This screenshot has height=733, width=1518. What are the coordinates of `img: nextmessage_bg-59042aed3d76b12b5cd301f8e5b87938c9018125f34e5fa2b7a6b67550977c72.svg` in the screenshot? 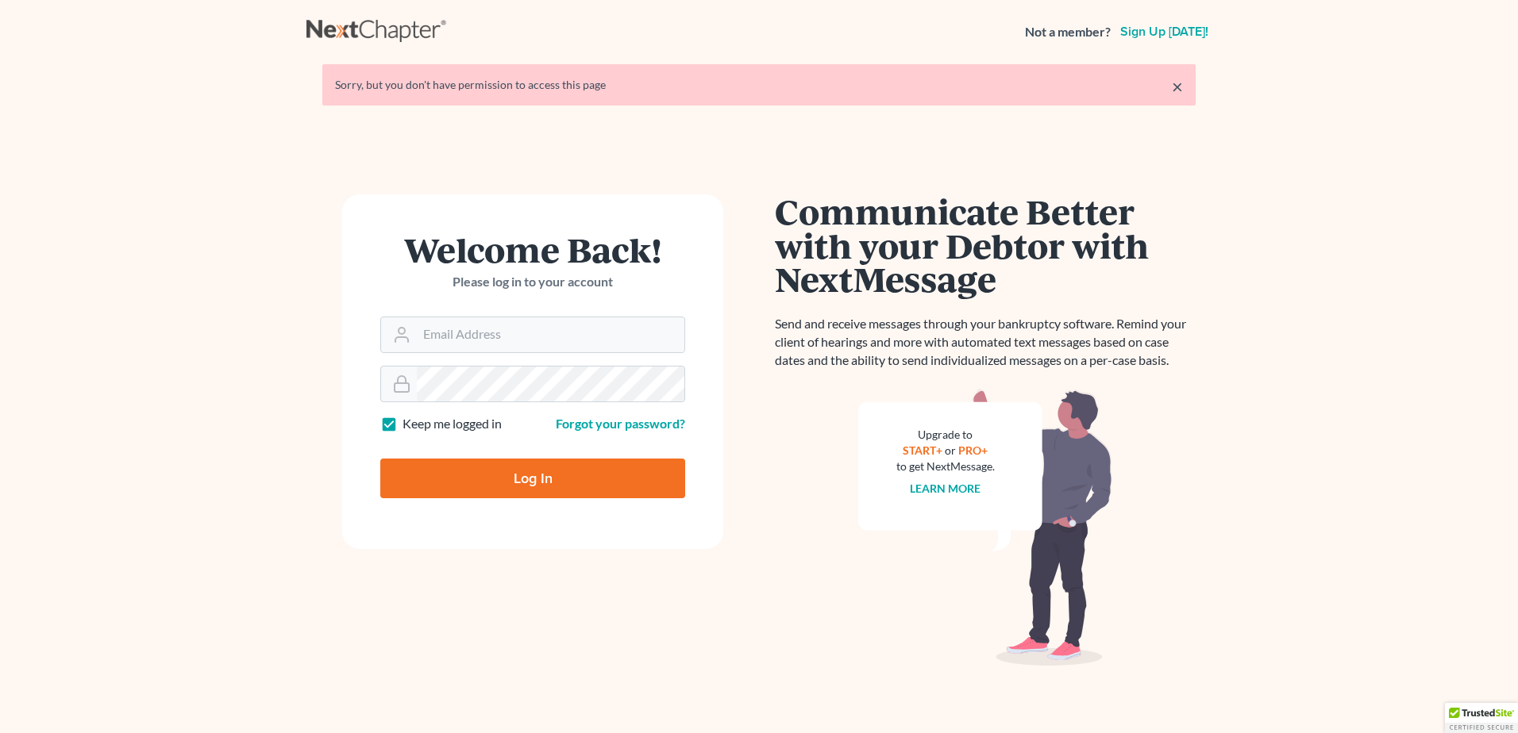 It's located at (985, 528).